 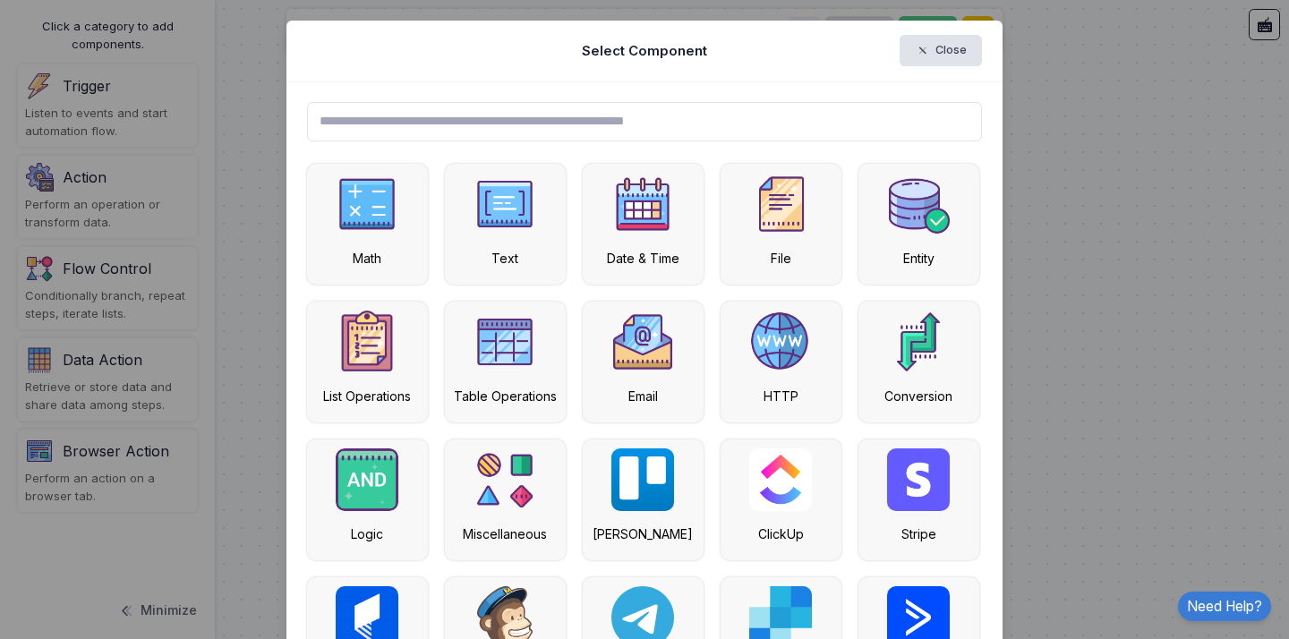 I want to click on div: Logic, so click(x=367, y=533).